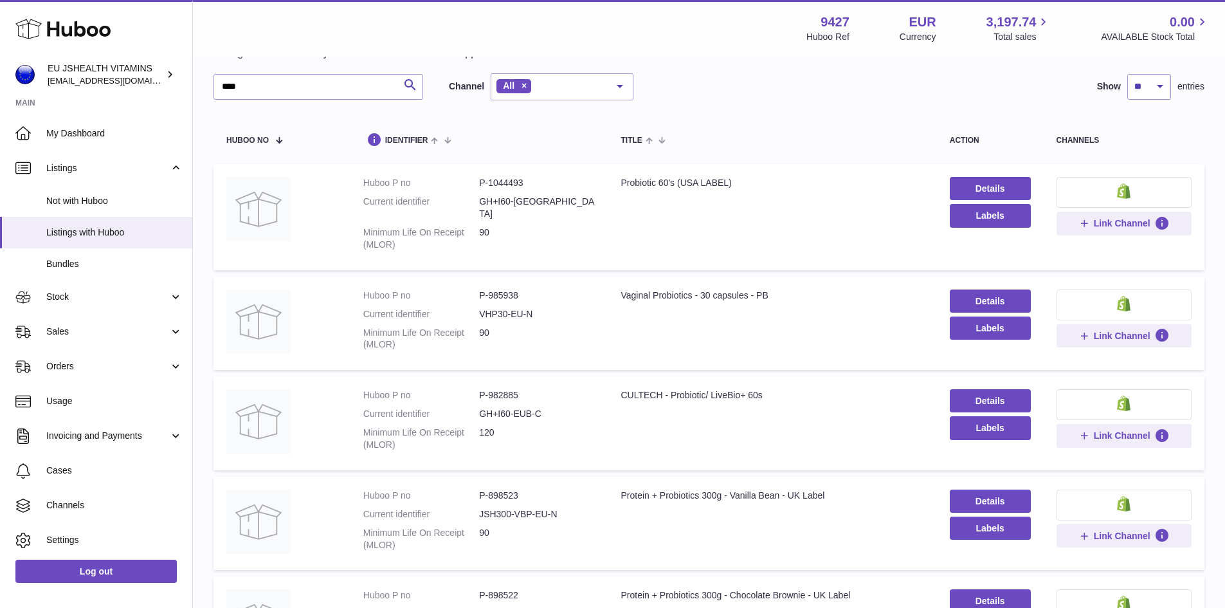 This screenshot has height=608, width=1225. What do you see at coordinates (772, 183) in the screenshot?
I see `div: Probiotic 60's (USA LABEL)` at bounding box center [772, 183].